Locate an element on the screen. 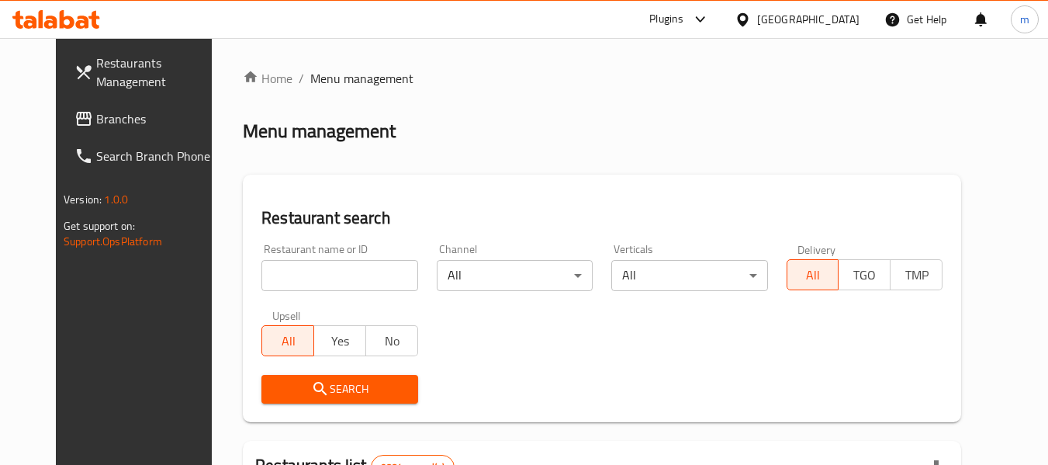 The width and height of the screenshot is (1048, 465). span: Get support on: is located at coordinates (99, 226).